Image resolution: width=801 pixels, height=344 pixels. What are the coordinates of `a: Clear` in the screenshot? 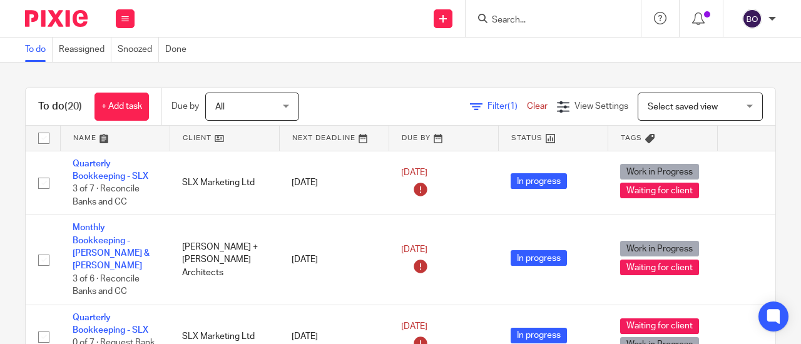 It's located at (537, 106).